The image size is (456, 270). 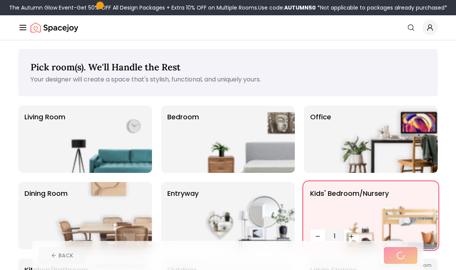 What do you see at coordinates (389, 139) in the screenshot?
I see `img: Office` at bounding box center [389, 139].